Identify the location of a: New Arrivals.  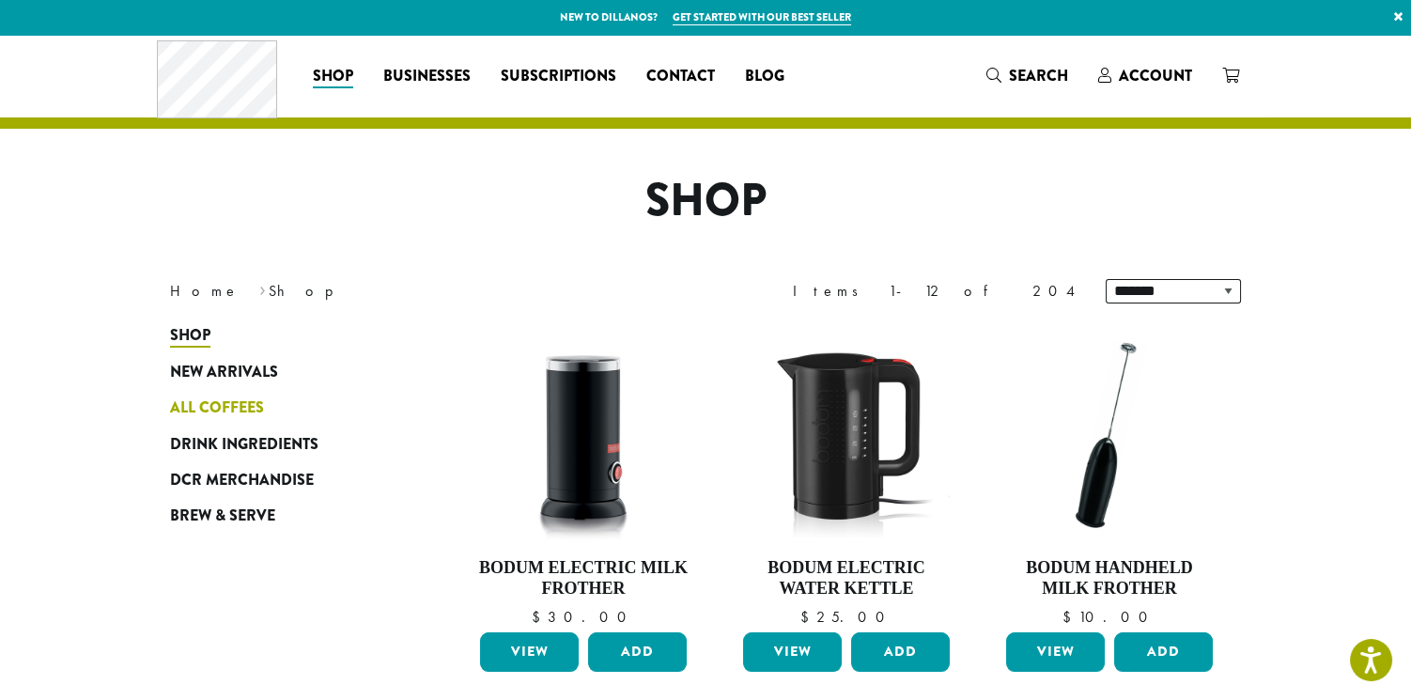
(283, 372).